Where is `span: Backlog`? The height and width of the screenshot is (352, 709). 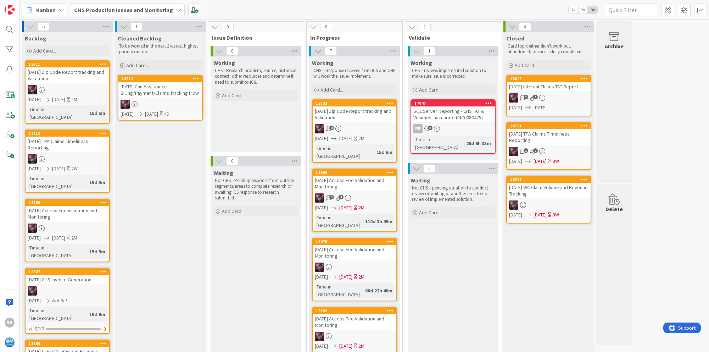 span: Backlog is located at coordinates (35, 38).